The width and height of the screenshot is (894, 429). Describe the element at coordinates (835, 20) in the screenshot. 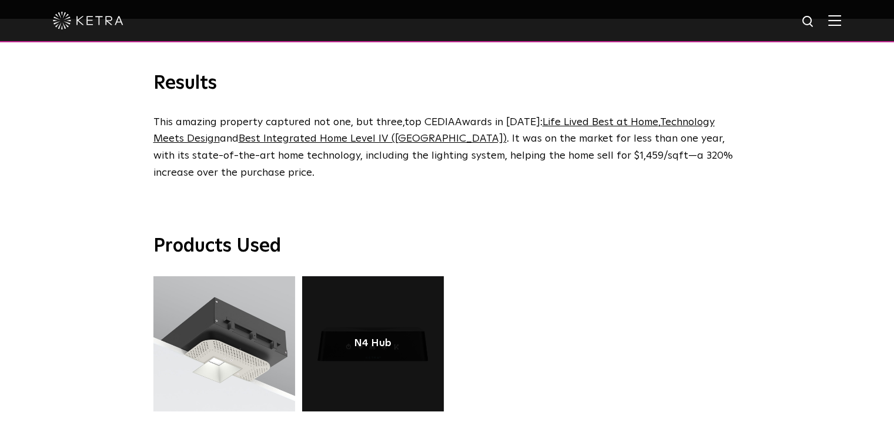

I see `img: Hamburger%20Nav.svg` at that location.